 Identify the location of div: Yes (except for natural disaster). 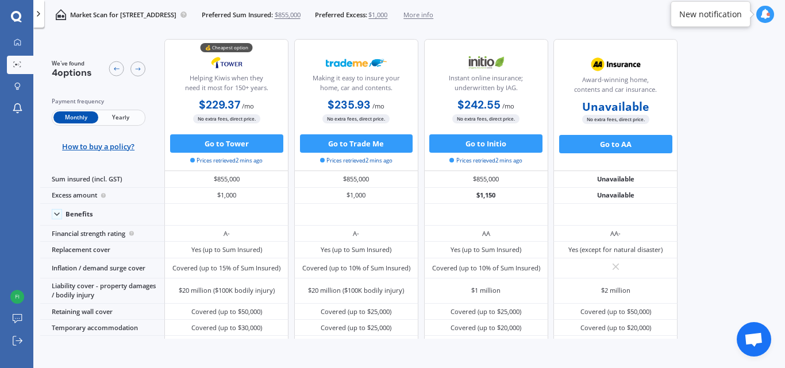
(616, 250).